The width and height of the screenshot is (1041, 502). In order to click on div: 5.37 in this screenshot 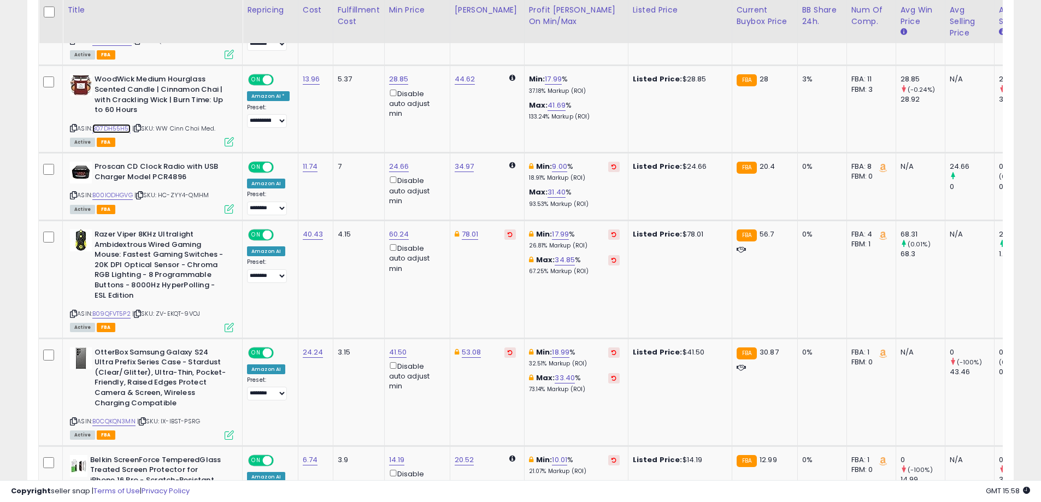, I will do `click(357, 79)`.